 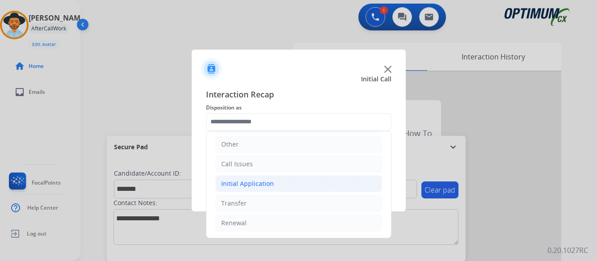 What do you see at coordinates (376, 79) in the screenshot?
I see `span: Initial Call` at bounding box center [376, 79].